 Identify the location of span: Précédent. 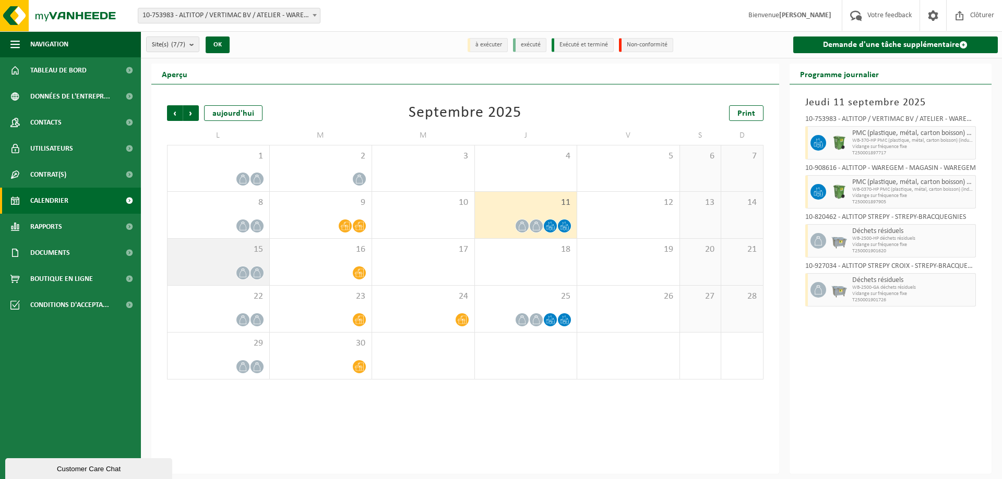
(175, 113).